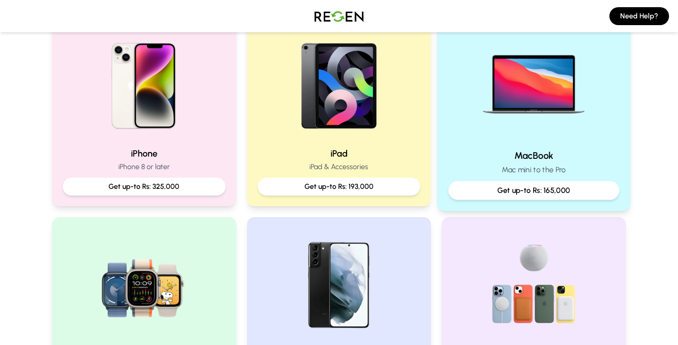 Image resolution: width=678 pixels, height=345 pixels. What do you see at coordinates (534, 81) in the screenshot?
I see `img: MacBook` at bounding box center [534, 81].